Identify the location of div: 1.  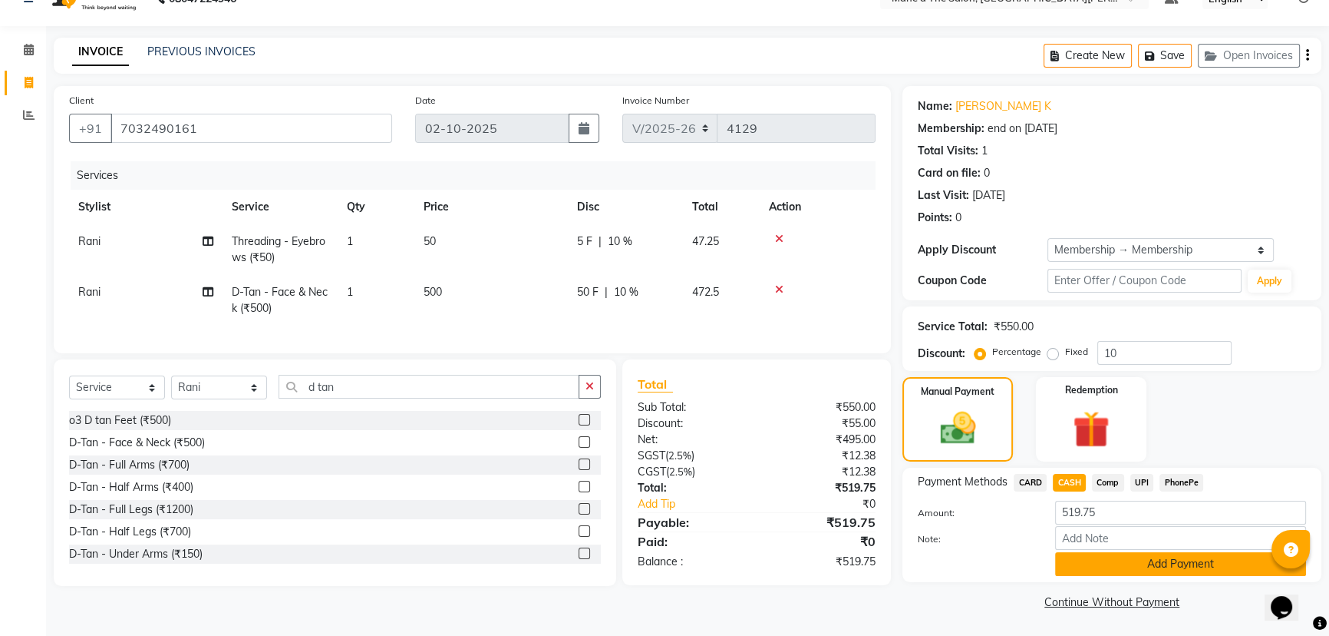
(985, 150).